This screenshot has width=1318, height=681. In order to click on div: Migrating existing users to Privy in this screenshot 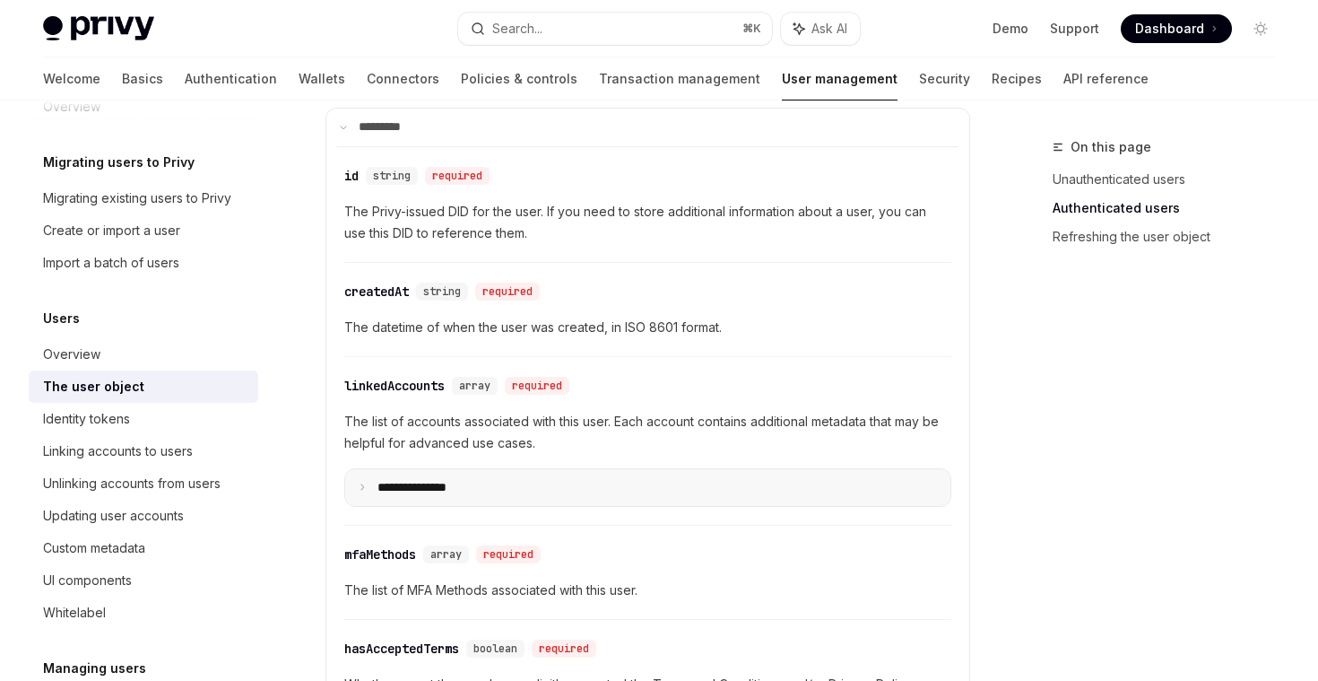, I will do `click(137, 198)`.